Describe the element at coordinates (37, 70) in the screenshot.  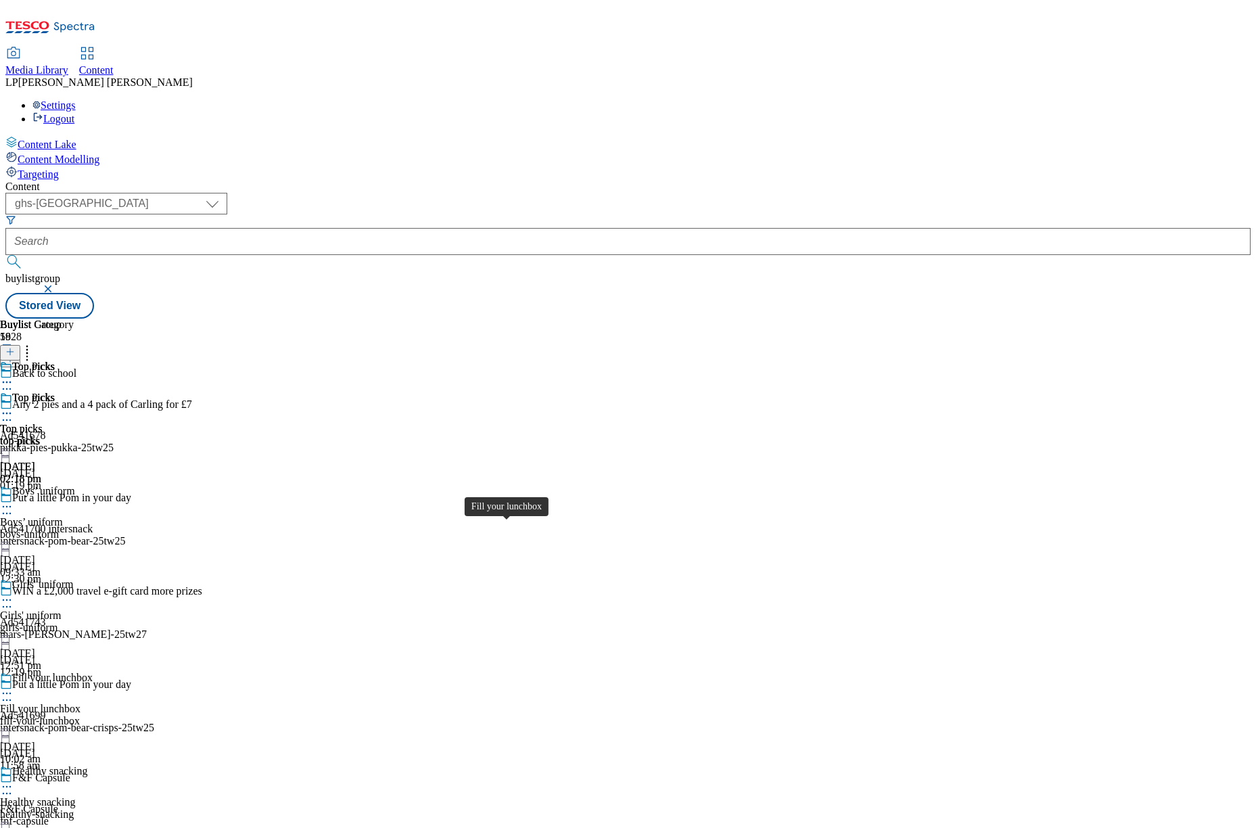
I see `span: Media Library` at that location.